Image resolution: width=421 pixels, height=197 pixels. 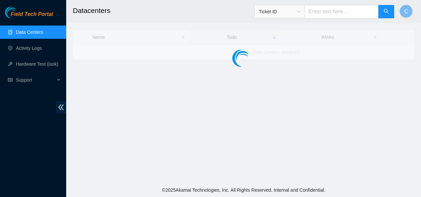 What do you see at coordinates (386, 12) in the screenshot?
I see `button: search` at bounding box center [386, 12].